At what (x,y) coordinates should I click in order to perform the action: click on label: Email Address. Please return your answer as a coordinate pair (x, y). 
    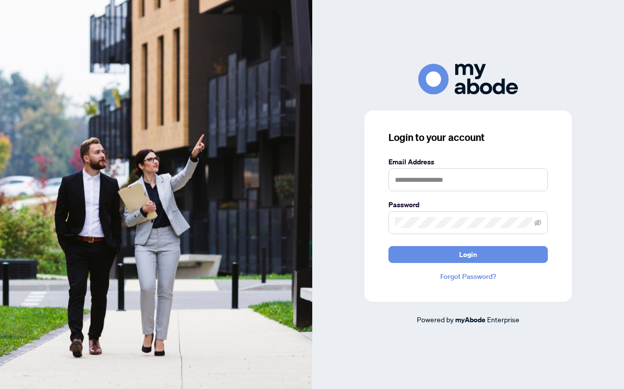
    Looking at the image, I should click on (468, 162).